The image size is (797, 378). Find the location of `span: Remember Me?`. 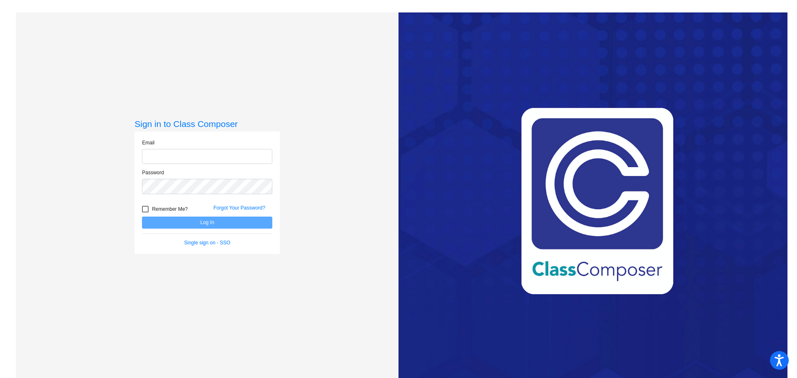

span: Remember Me? is located at coordinates (170, 209).